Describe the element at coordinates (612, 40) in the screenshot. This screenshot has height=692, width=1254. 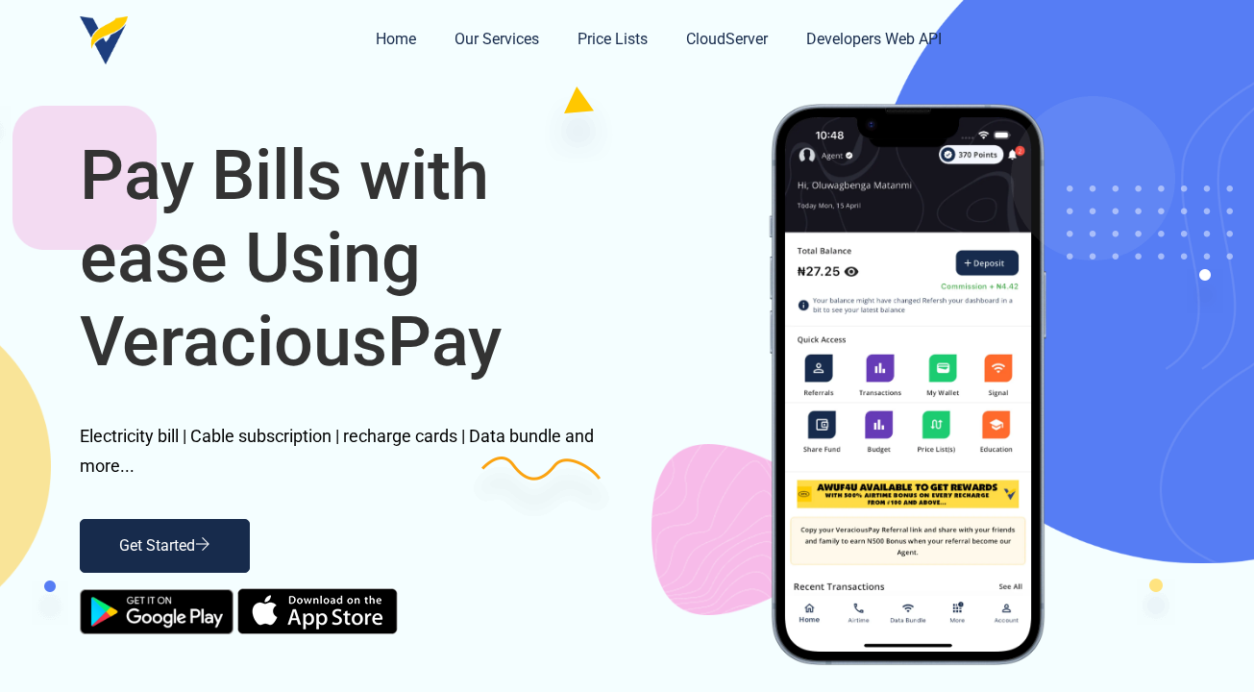
I see `a: Price Lists` at that location.